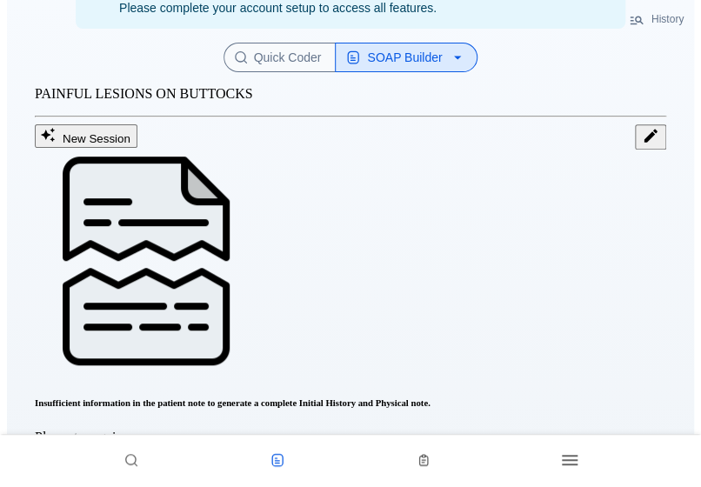 The image size is (701, 487). I want to click on button: Quick Coder, so click(280, 57).